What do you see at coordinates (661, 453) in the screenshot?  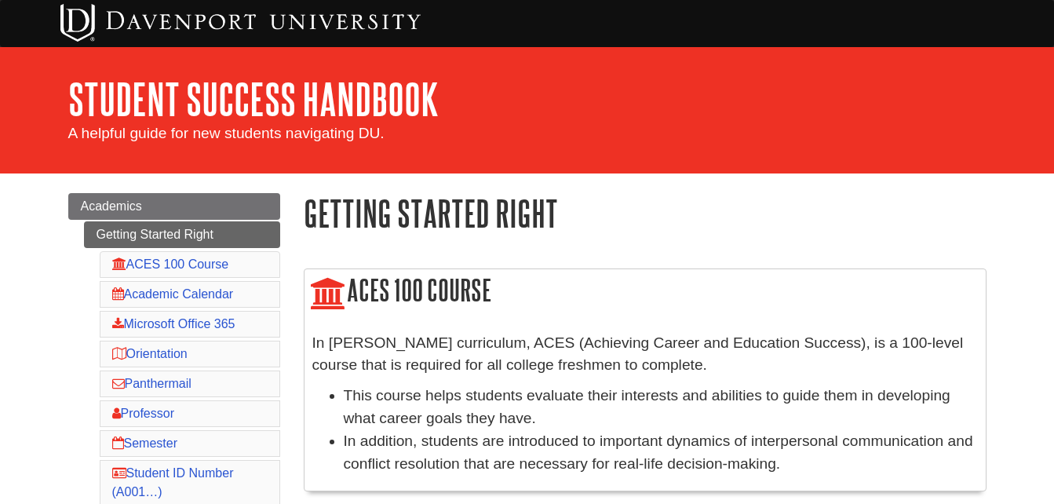 I see `li: In addition, students are introduced to important dynamics of interpersonal communication and con...` at bounding box center [661, 453].